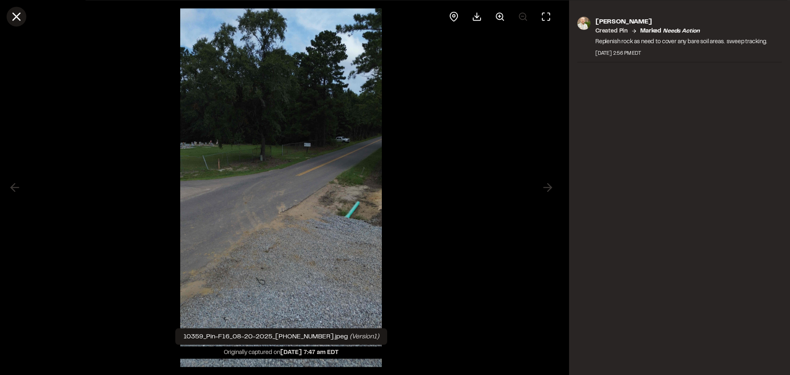  I want to click on p: Replenish rock as need to cover any bare soil areas. sweep tracking., so click(681, 42).